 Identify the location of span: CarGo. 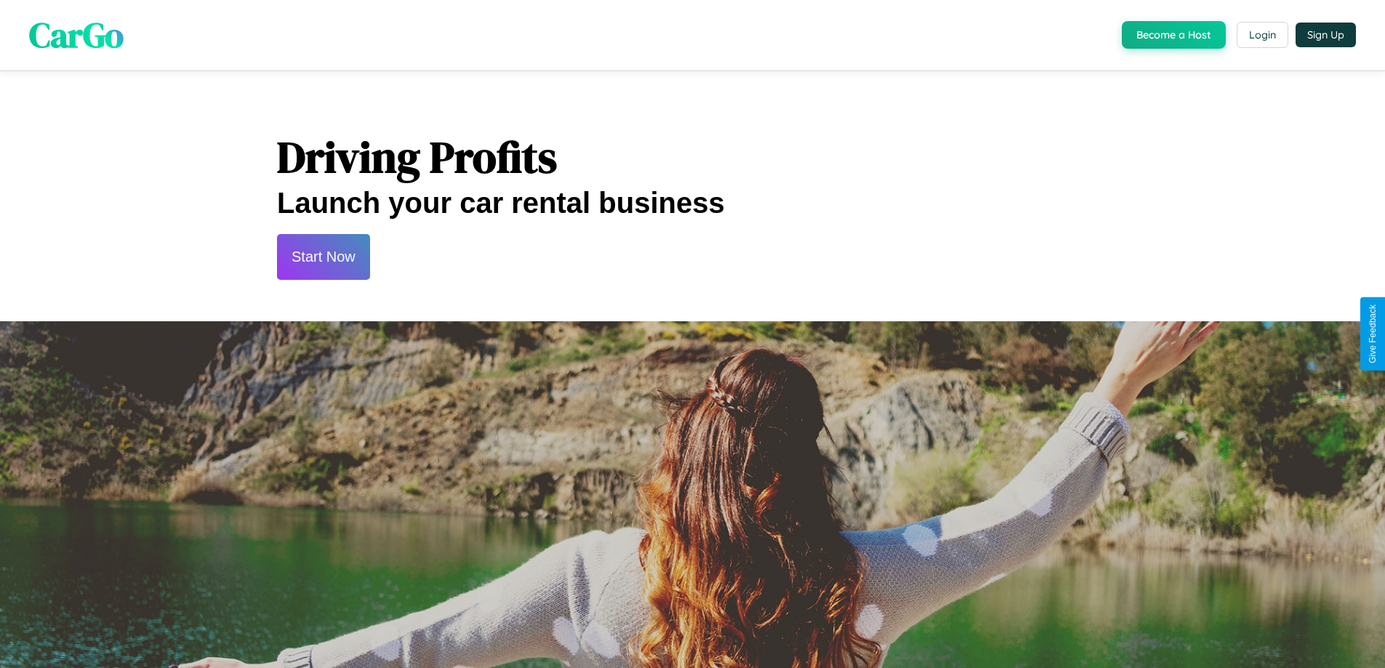
(76, 35).